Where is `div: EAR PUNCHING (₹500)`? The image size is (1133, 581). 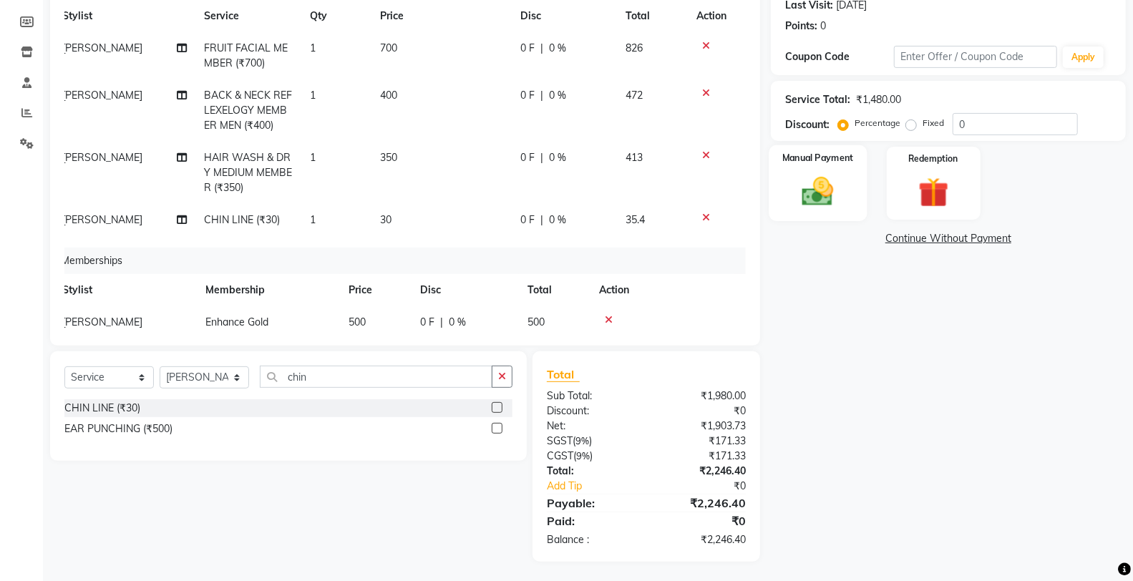 div: EAR PUNCHING (₹500) is located at coordinates (118, 429).